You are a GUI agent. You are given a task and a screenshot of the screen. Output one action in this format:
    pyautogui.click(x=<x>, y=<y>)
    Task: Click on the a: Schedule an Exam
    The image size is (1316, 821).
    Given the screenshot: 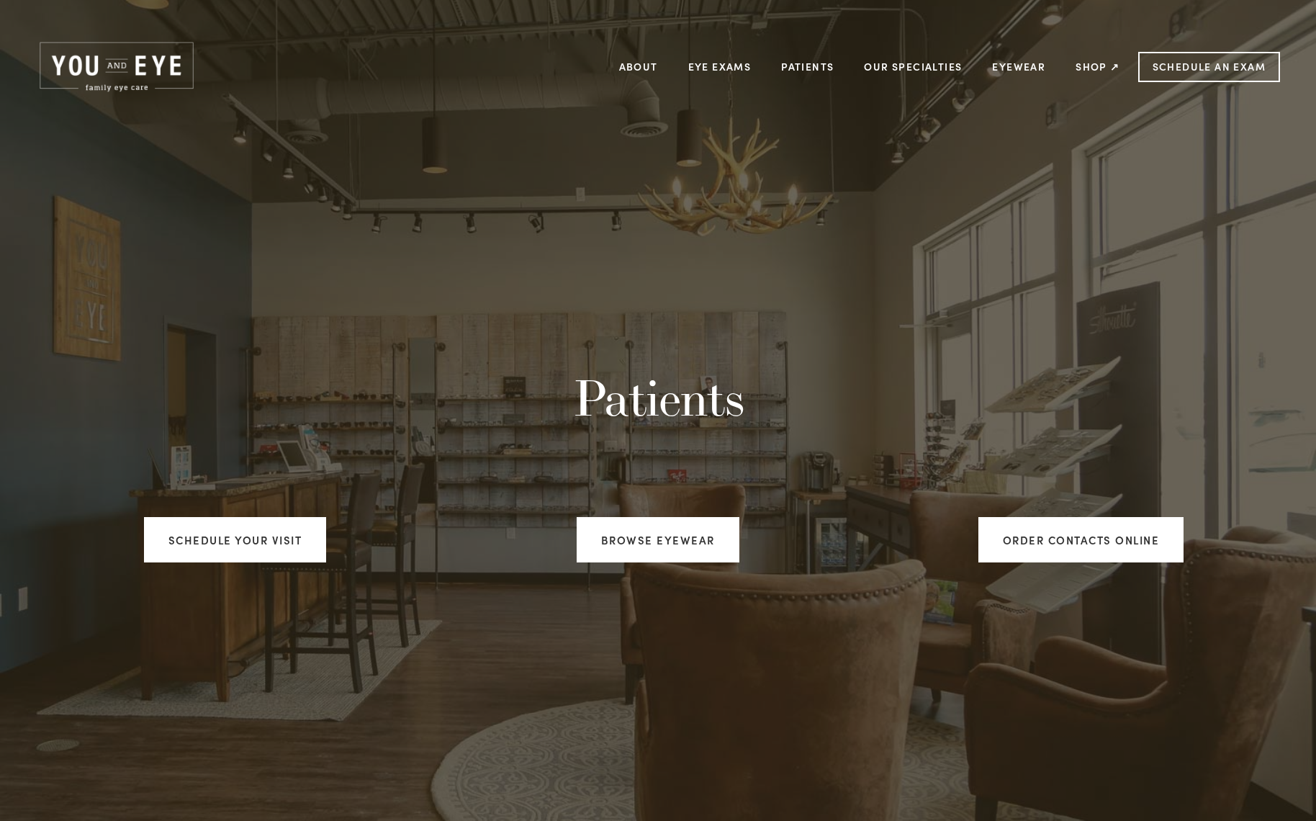 What is the action you would take?
    pyautogui.click(x=1209, y=67)
    